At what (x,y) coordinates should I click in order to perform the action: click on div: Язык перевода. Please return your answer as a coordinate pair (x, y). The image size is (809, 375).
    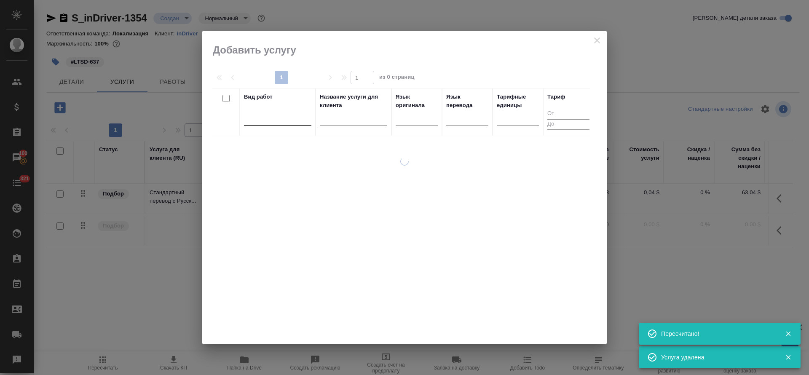
    Looking at the image, I should click on (467, 101).